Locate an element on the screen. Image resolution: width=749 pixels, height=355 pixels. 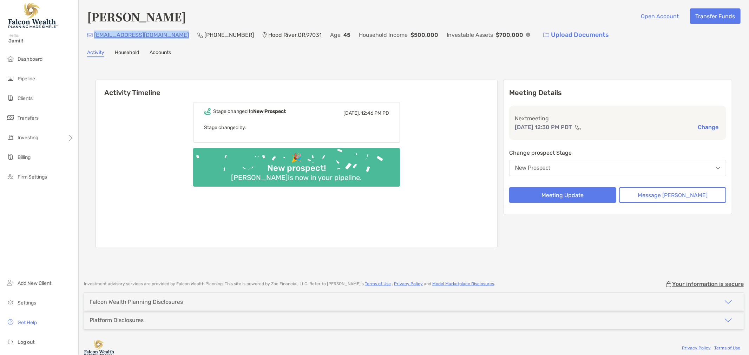
p: Next meeting is located at coordinates (617, 118).